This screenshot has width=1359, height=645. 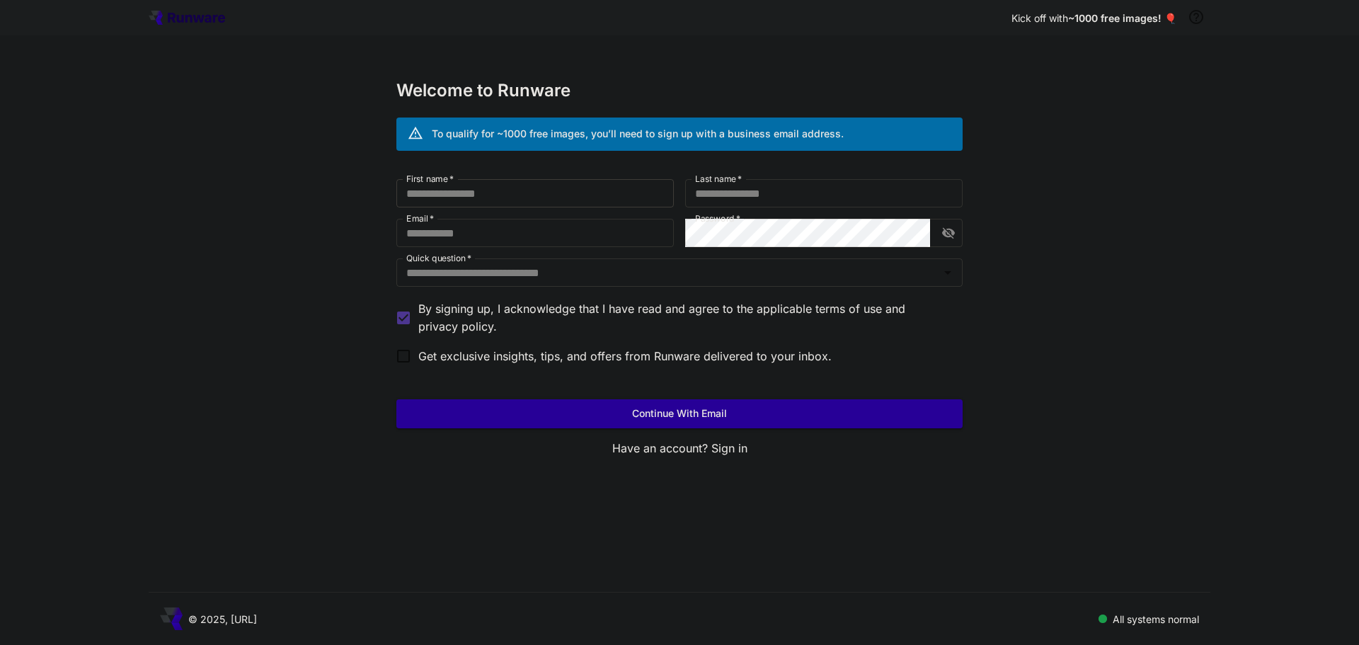 I want to click on button: In order to qualify for free credit, you need to sign up with a business email address and click ..., so click(x=1196, y=17).